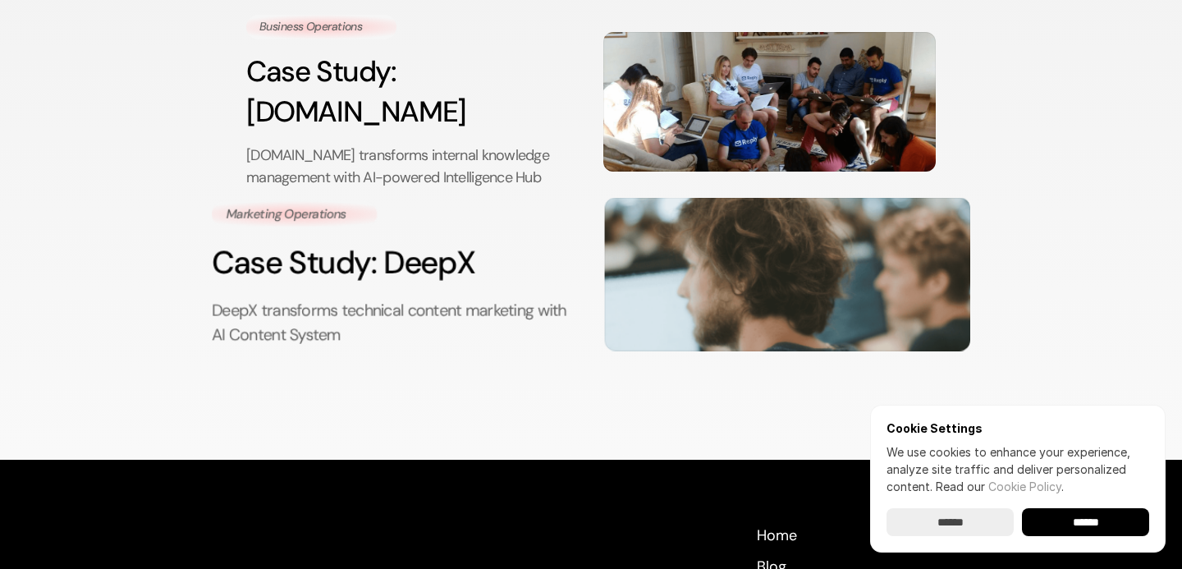 The image size is (1182, 569). Describe the element at coordinates (1018, 428) in the screenshot. I see `h6: Cookie Settings` at that location.